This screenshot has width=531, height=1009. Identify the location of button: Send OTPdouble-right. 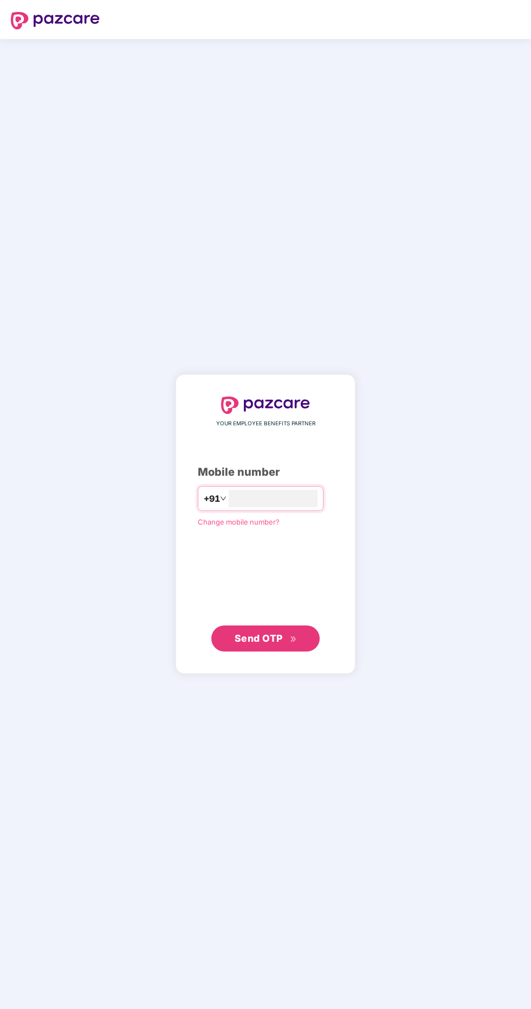
(266, 638).